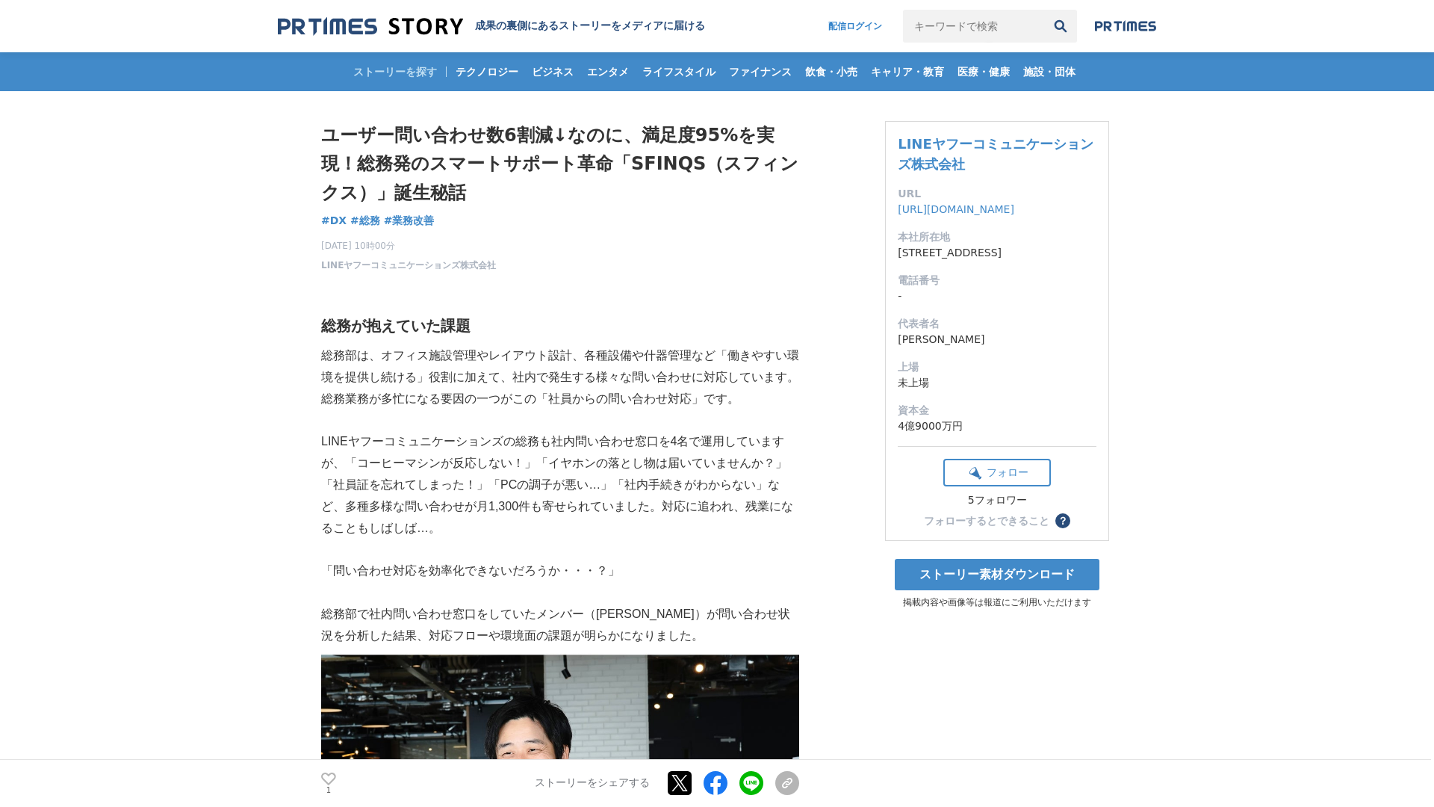  What do you see at coordinates (997, 574) in the screenshot?
I see `a: ストーリー素材ダウンロード` at bounding box center [997, 574].